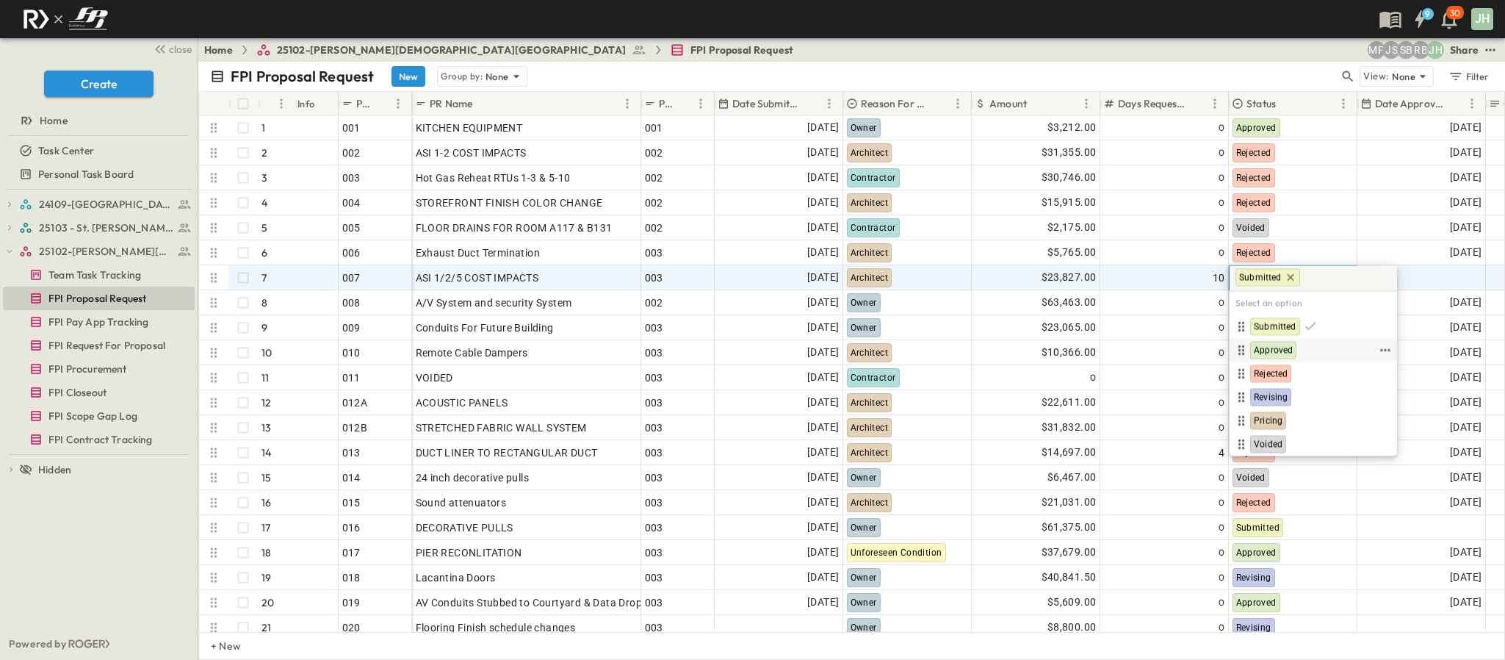 The height and width of the screenshot is (660, 1505). I want to click on p: Group by:, so click(461, 76).